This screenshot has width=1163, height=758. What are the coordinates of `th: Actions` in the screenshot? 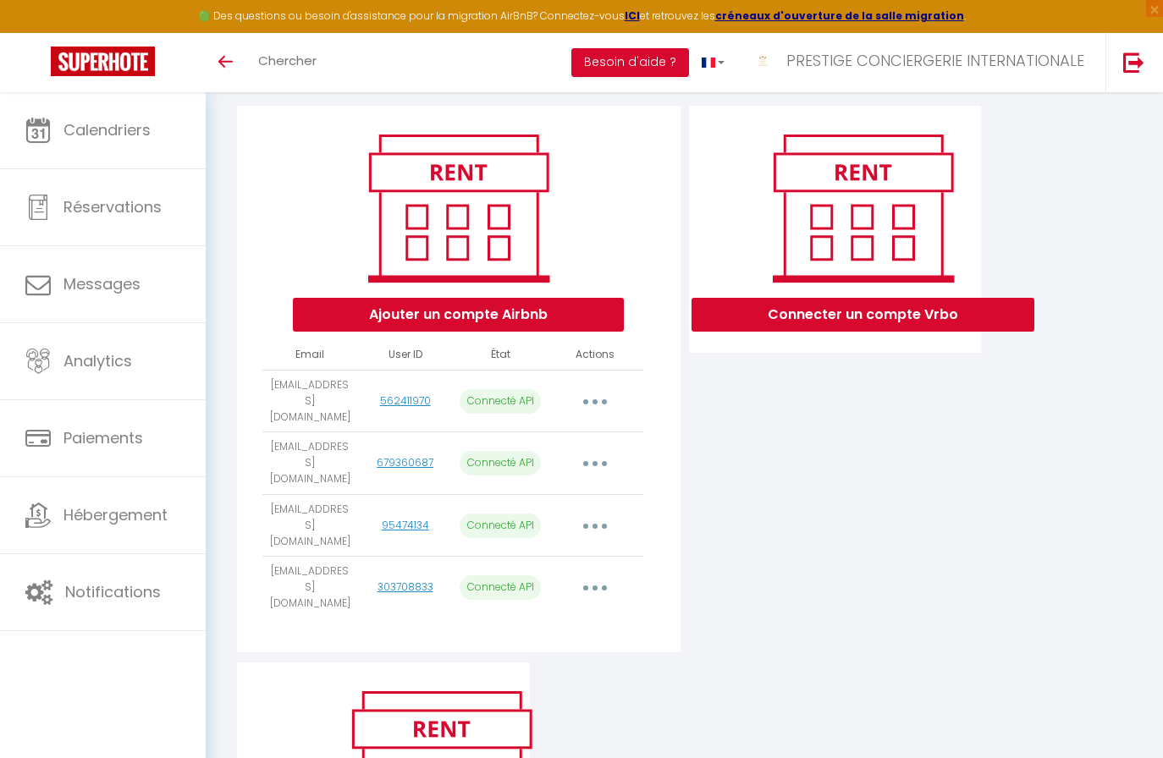 It's located at (595, 355).